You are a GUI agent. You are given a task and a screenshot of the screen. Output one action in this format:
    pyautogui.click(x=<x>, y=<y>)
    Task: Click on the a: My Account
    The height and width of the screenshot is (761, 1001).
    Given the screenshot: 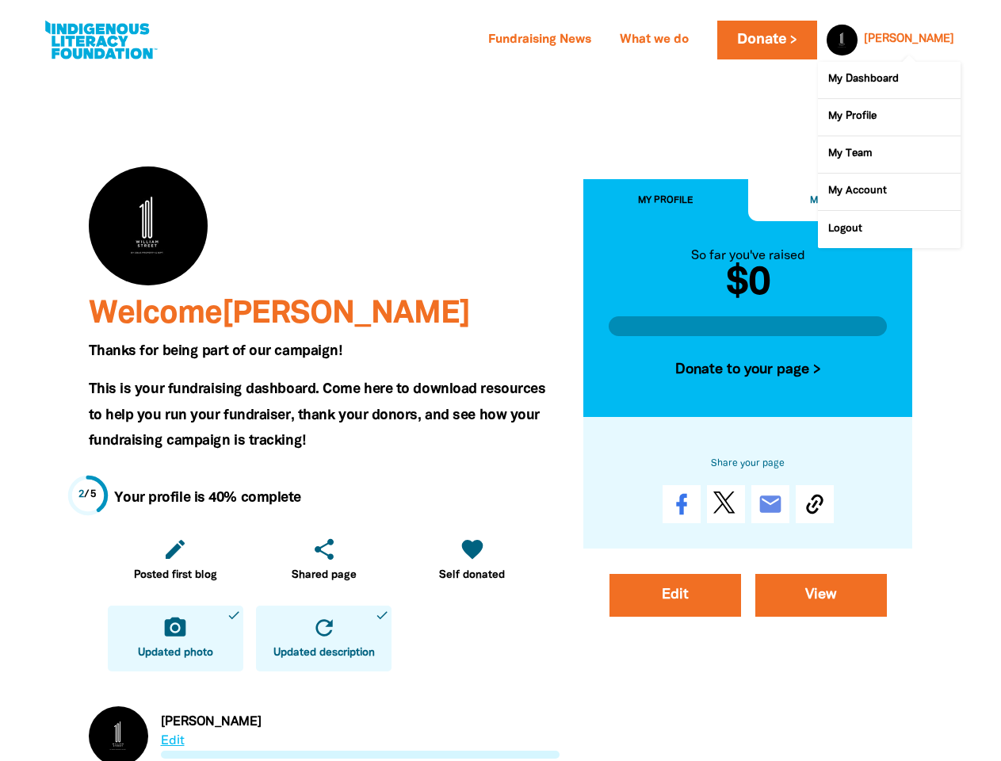 What is the action you would take?
    pyautogui.click(x=890, y=192)
    